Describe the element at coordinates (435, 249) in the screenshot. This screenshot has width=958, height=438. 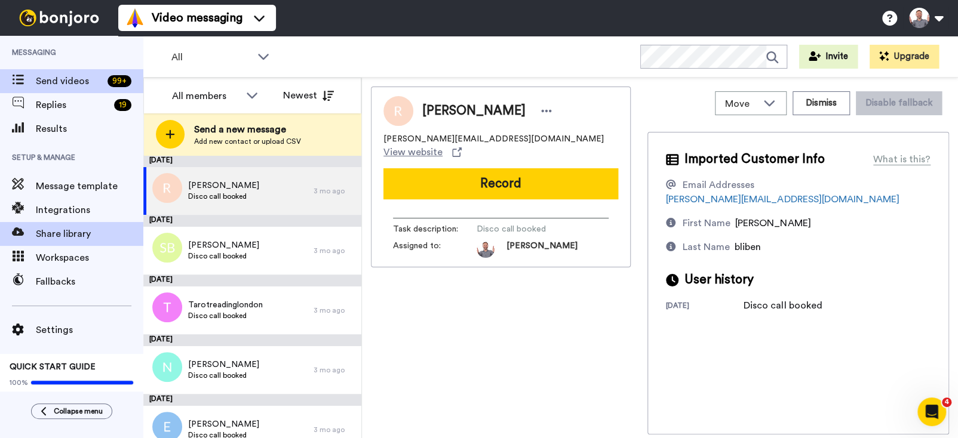
I see `span: Assigned to:` at that location.